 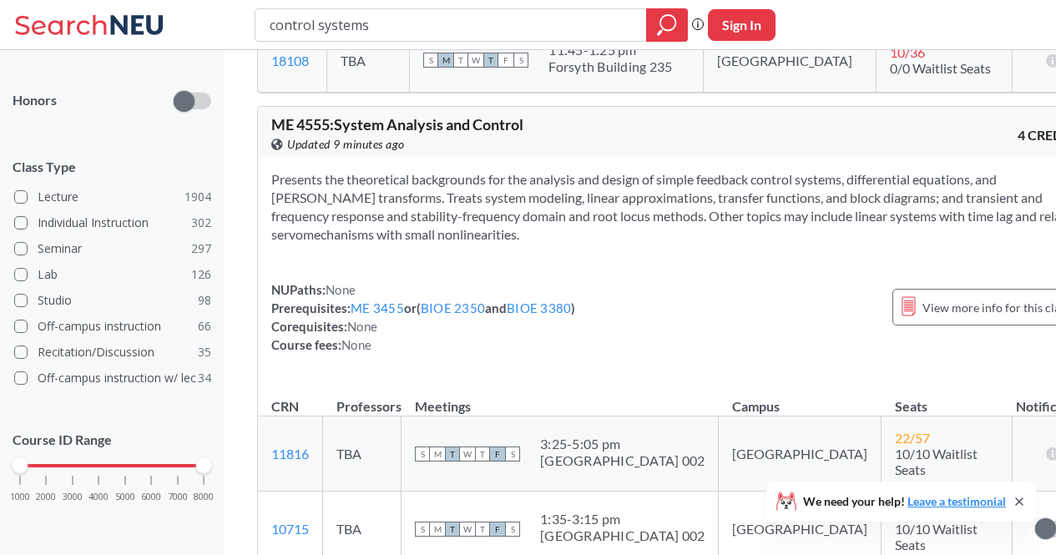 I want to click on label: Off-campus instruction, so click(x=113, y=326).